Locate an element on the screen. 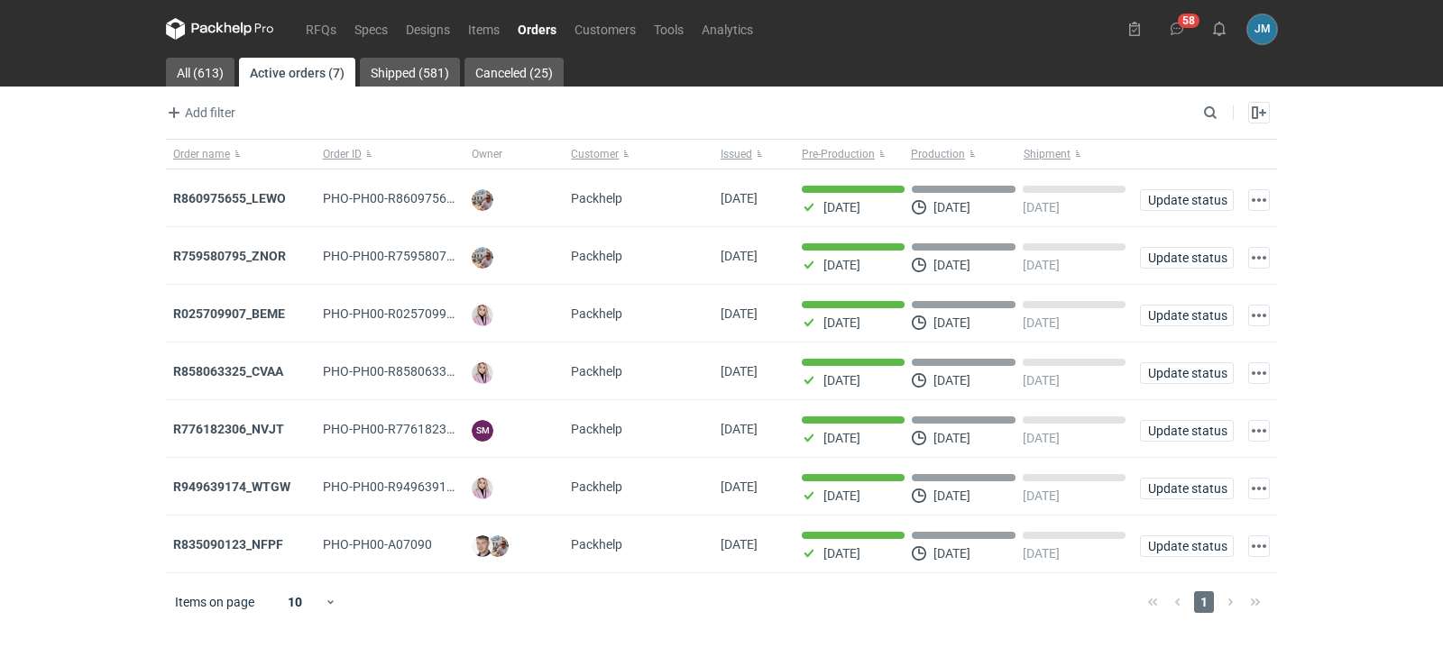 The image size is (1443, 666). strong: R025709907_BEME is located at coordinates (229, 314).